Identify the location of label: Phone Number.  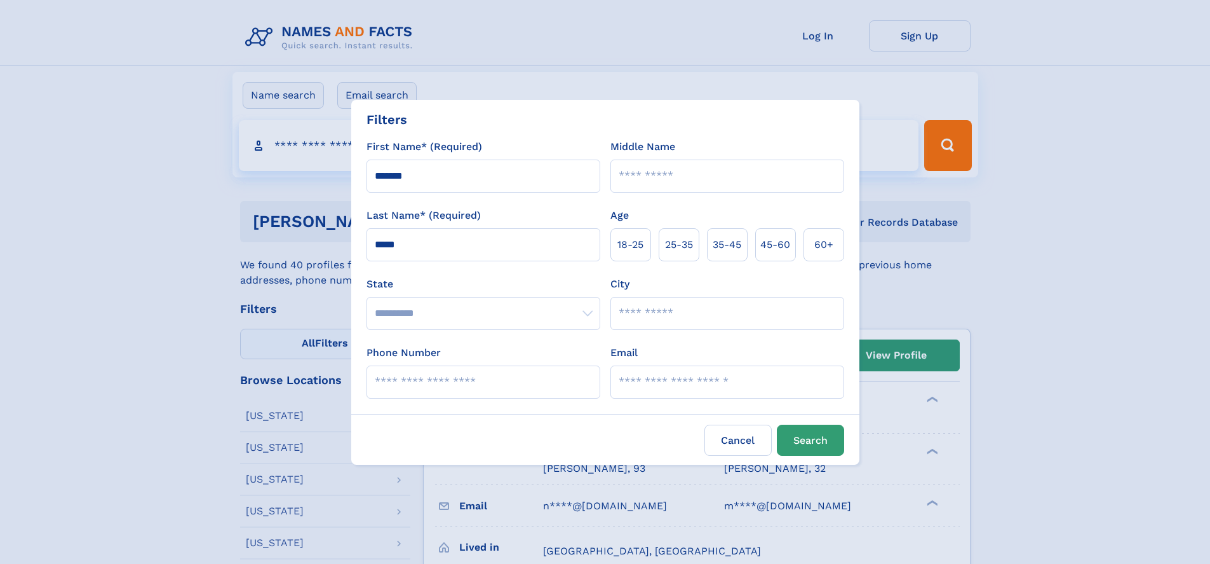
(403, 353).